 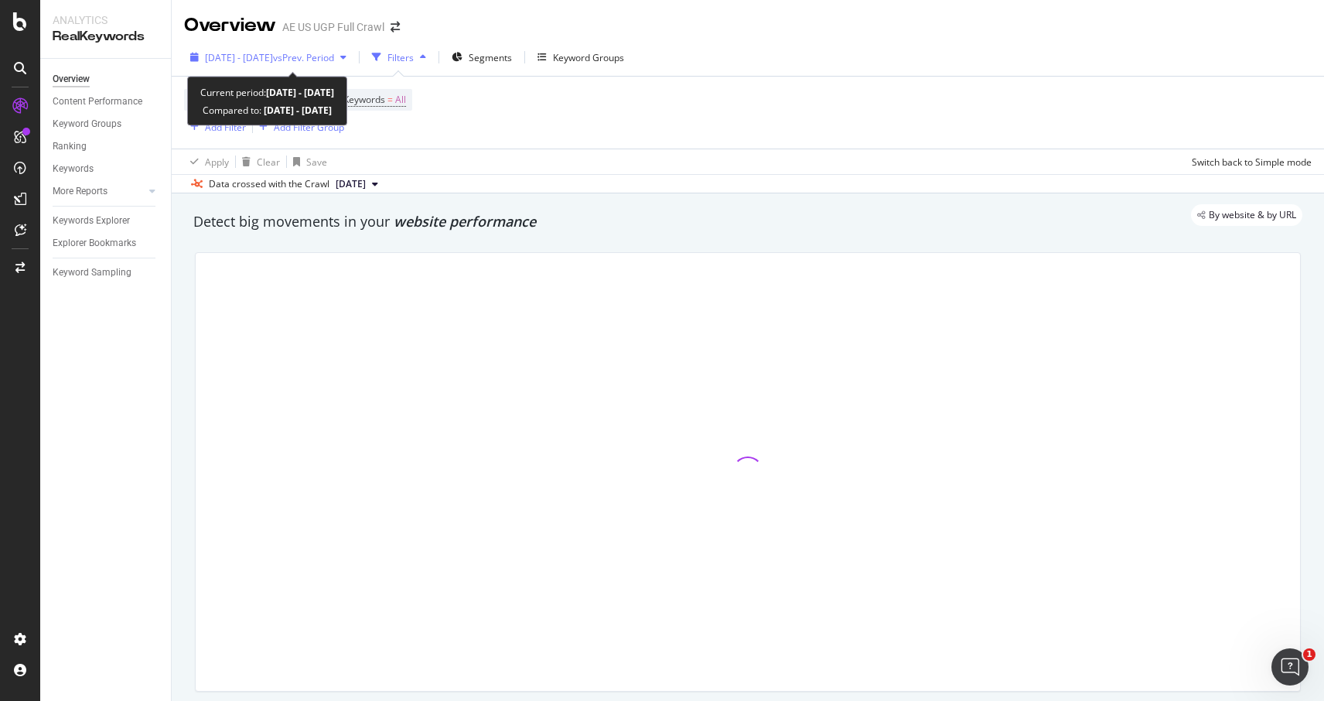 I want to click on a: Ranking, so click(x=106, y=146).